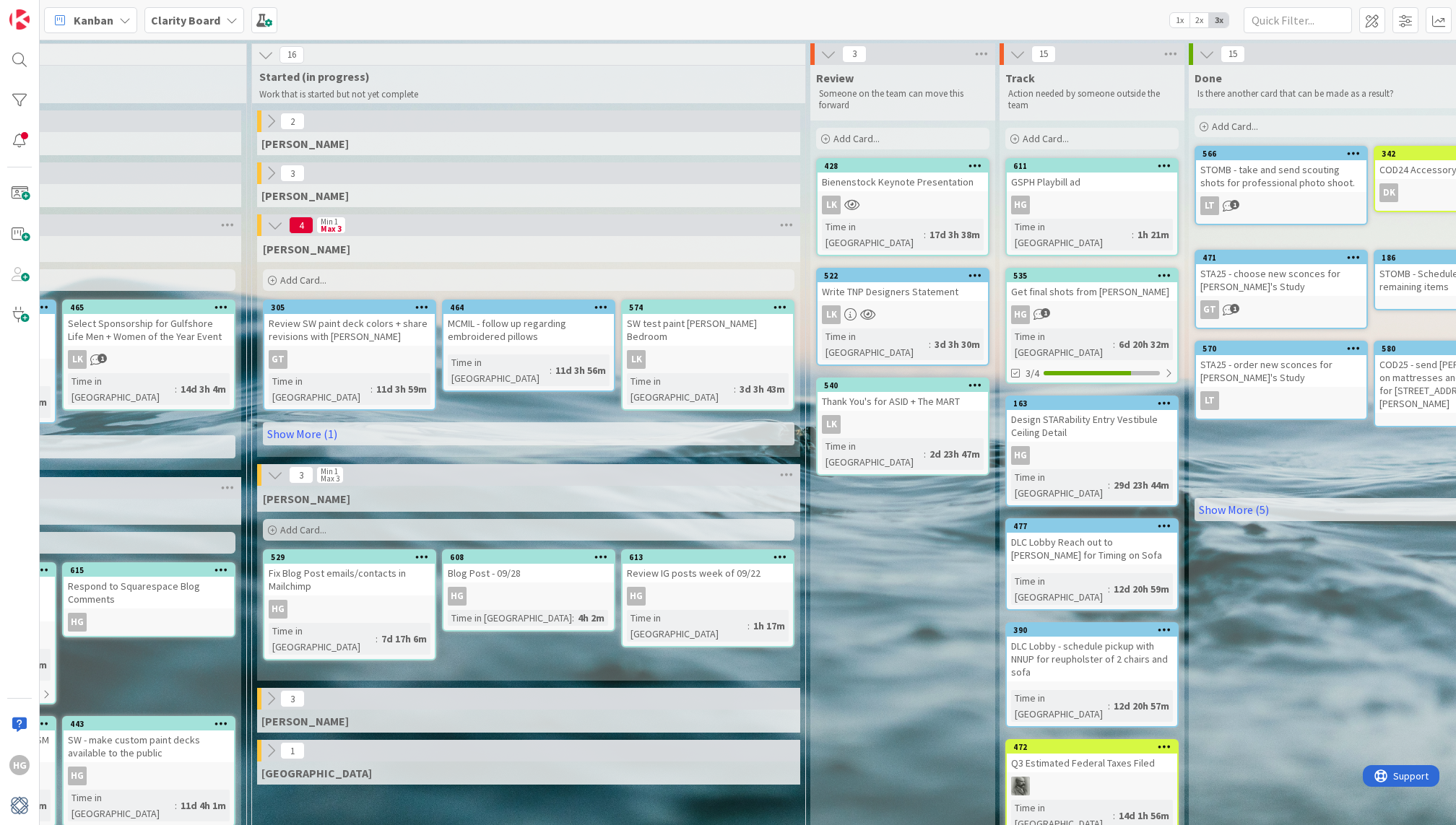  What do you see at coordinates (305, 144) in the screenshot?
I see `span: Gina` at bounding box center [305, 144].